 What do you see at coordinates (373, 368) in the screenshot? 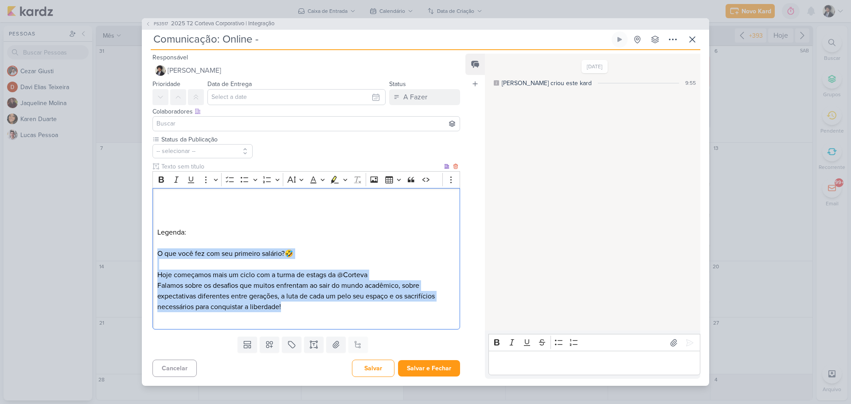
I see `button: Salvar` at bounding box center [373, 368].